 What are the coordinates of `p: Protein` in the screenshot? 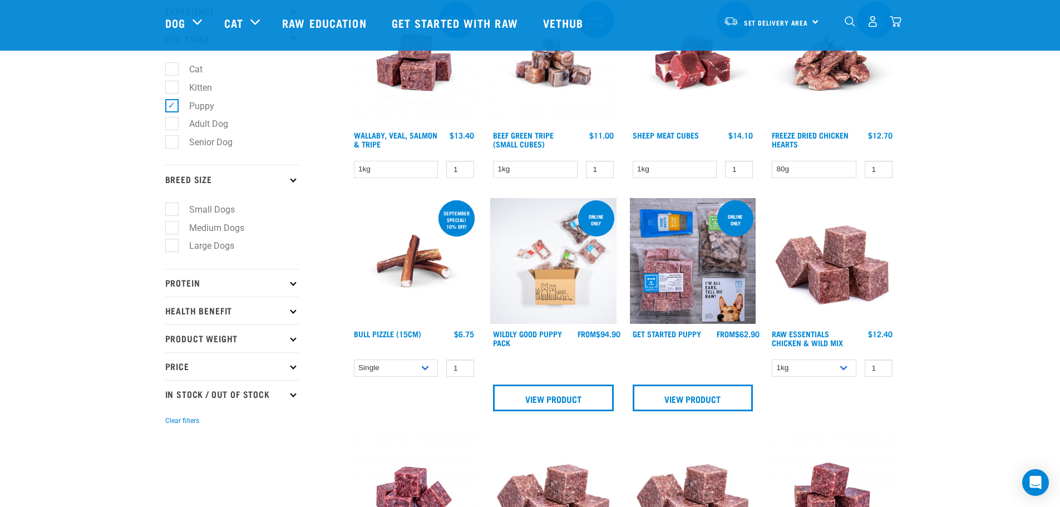 It's located at (232, 283).